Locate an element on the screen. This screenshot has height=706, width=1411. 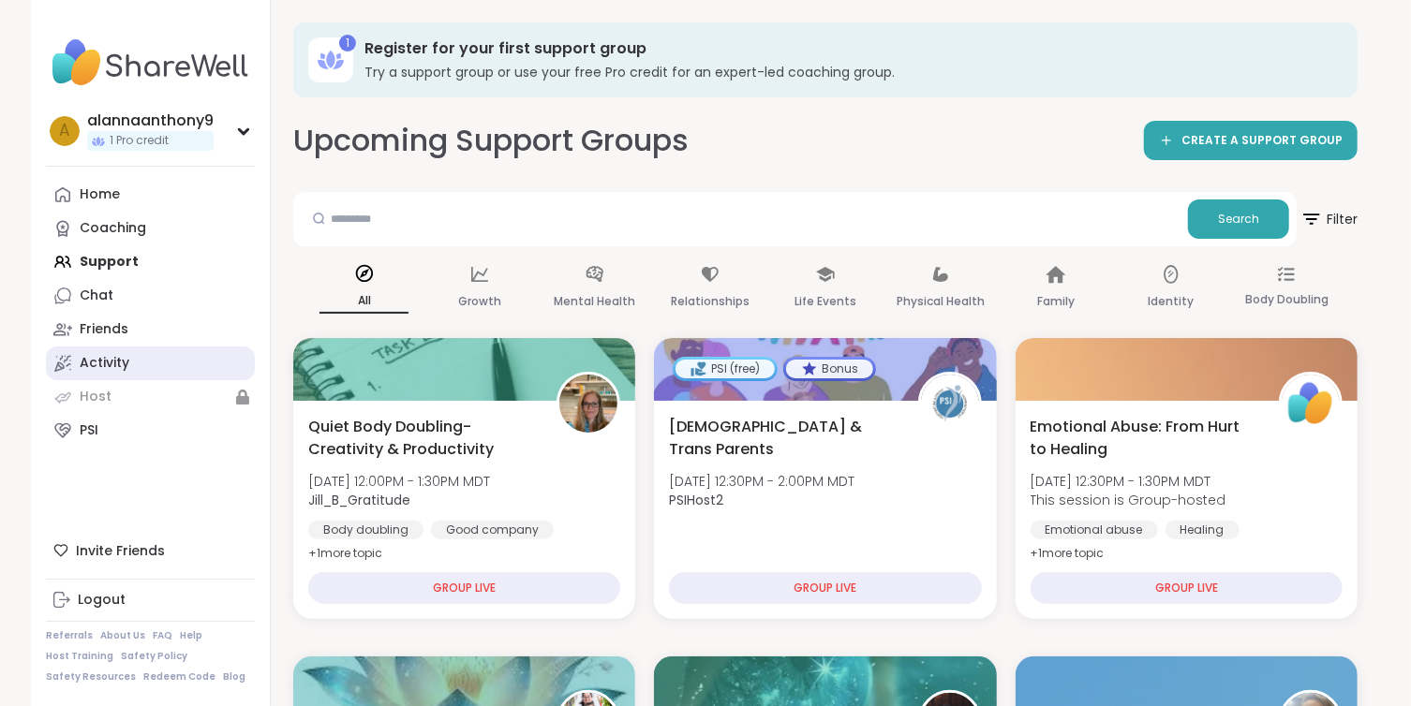
span: Search is located at coordinates (1239, 219).